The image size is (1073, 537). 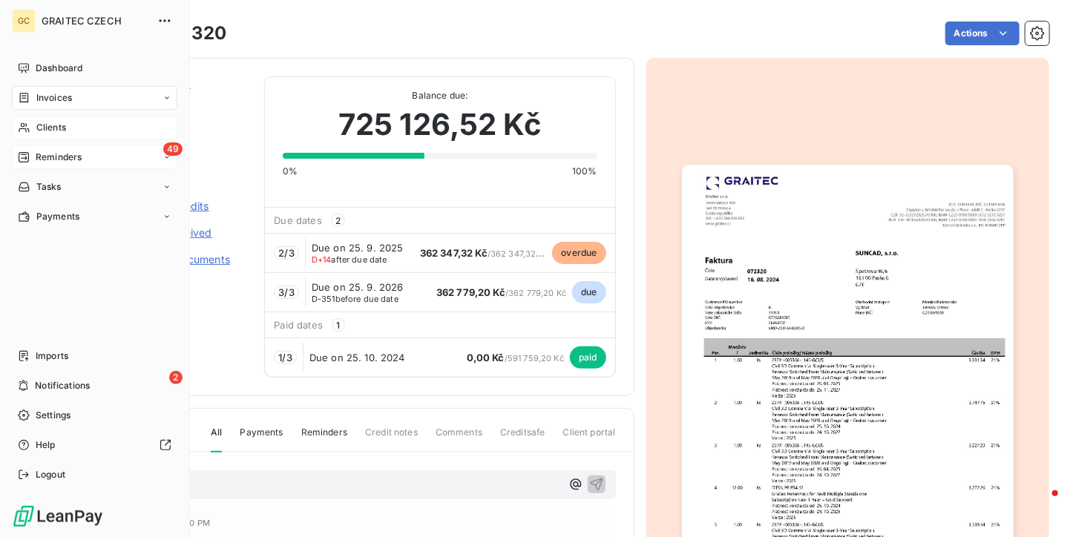 I want to click on span: D+14, so click(x=321, y=260).